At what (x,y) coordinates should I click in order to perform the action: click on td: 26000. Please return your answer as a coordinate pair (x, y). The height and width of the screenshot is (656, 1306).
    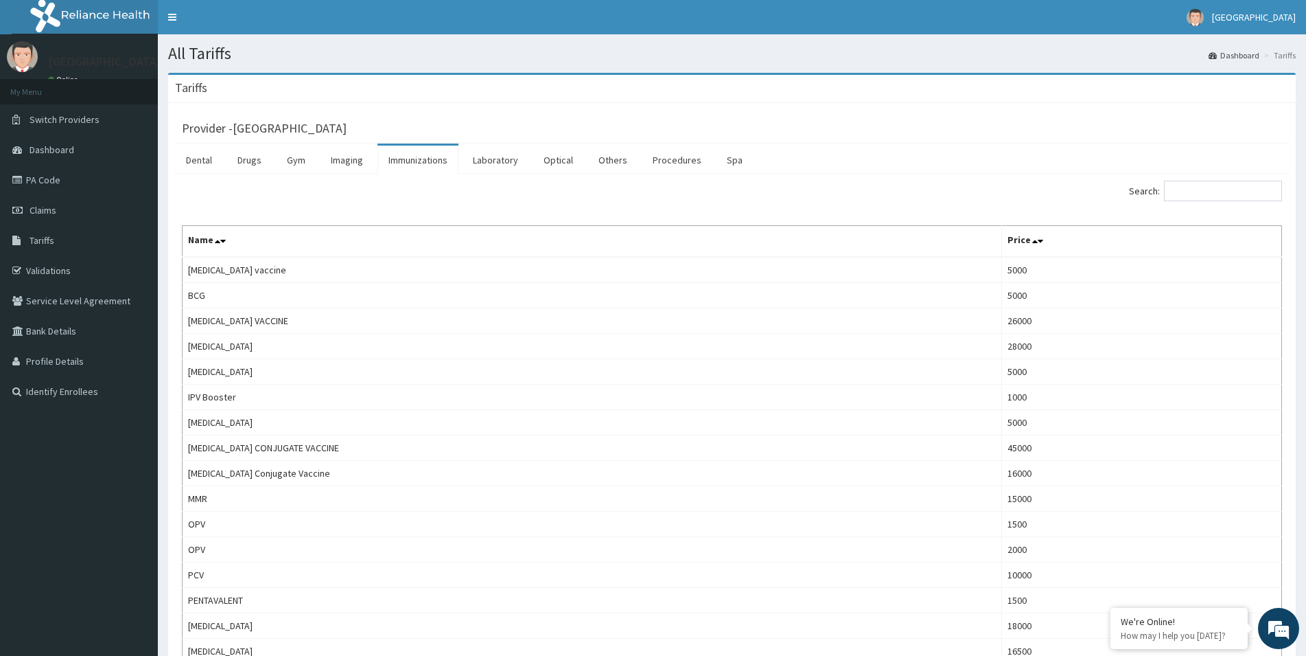
    Looking at the image, I should click on (1142, 321).